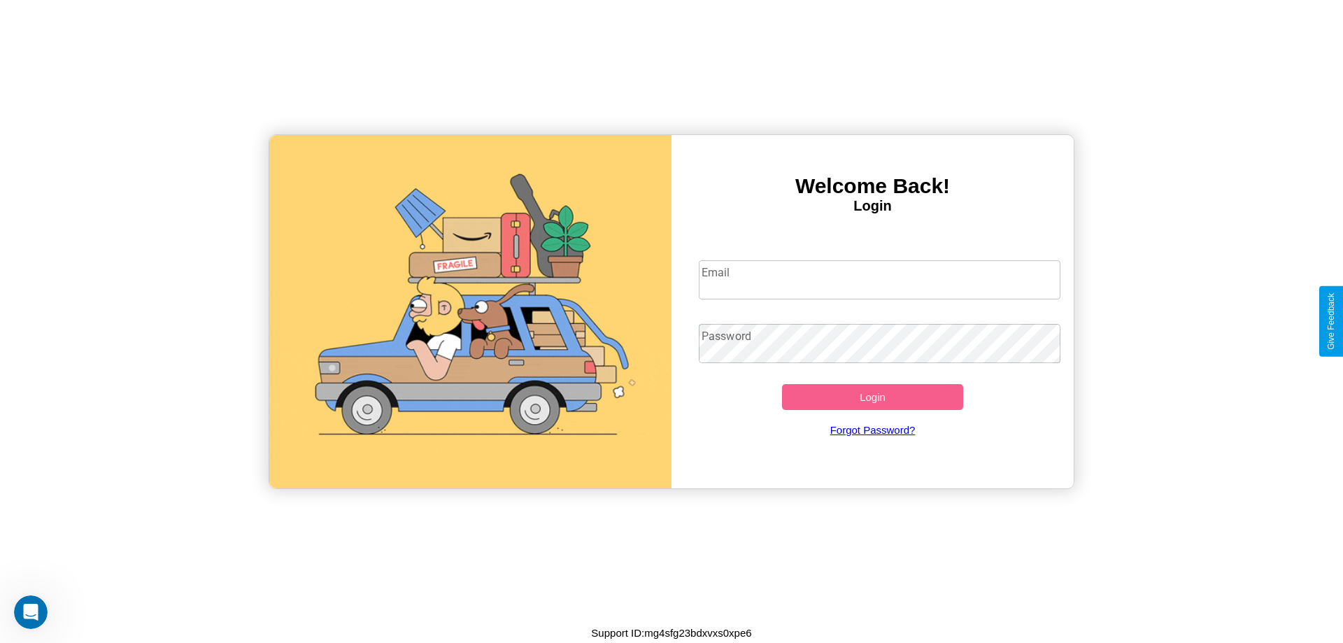  I want to click on button: Login, so click(872, 396).